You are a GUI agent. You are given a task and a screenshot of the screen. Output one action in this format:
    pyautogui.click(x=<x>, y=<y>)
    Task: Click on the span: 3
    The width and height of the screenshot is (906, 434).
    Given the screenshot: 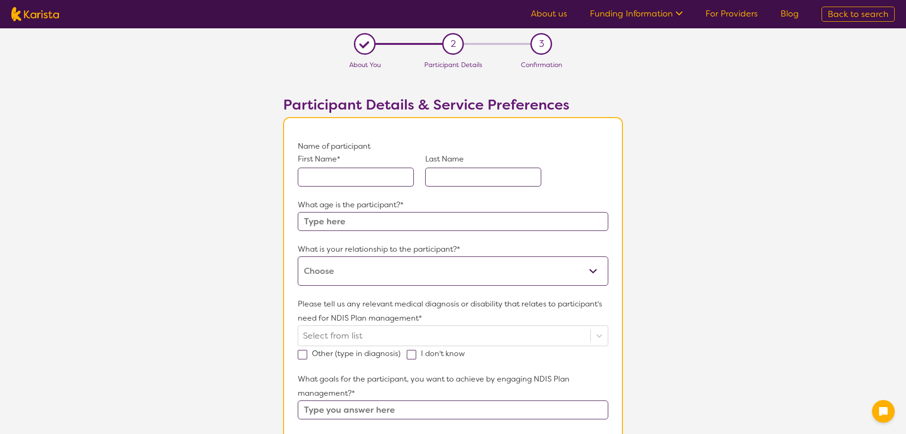 What is the action you would take?
    pyautogui.click(x=541, y=44)
    